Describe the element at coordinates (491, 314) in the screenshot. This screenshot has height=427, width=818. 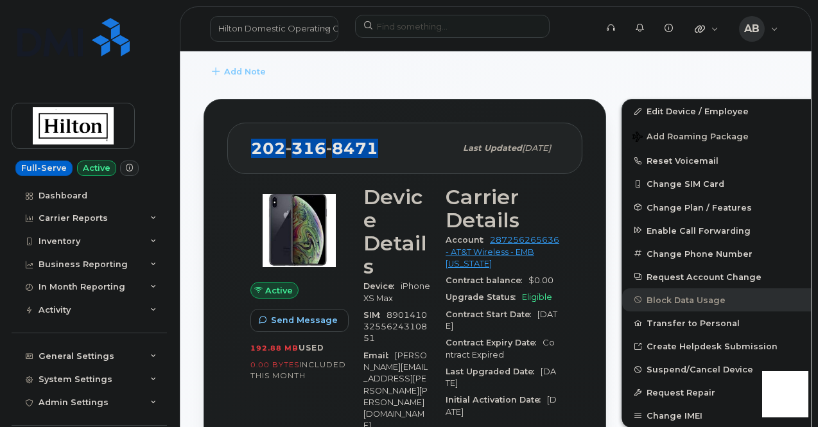
I see `span: Contract Start Date` at that location.